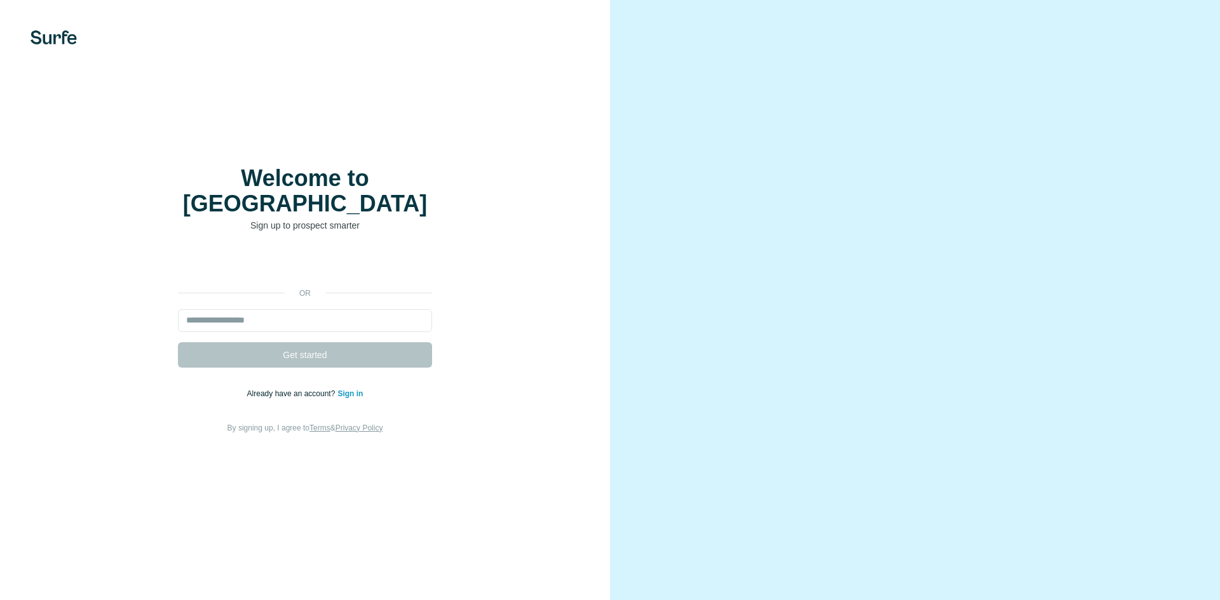 This screenshot has height=600, width=1220. I want to click on span: By signing up, I agree to &, so click(305, 428).